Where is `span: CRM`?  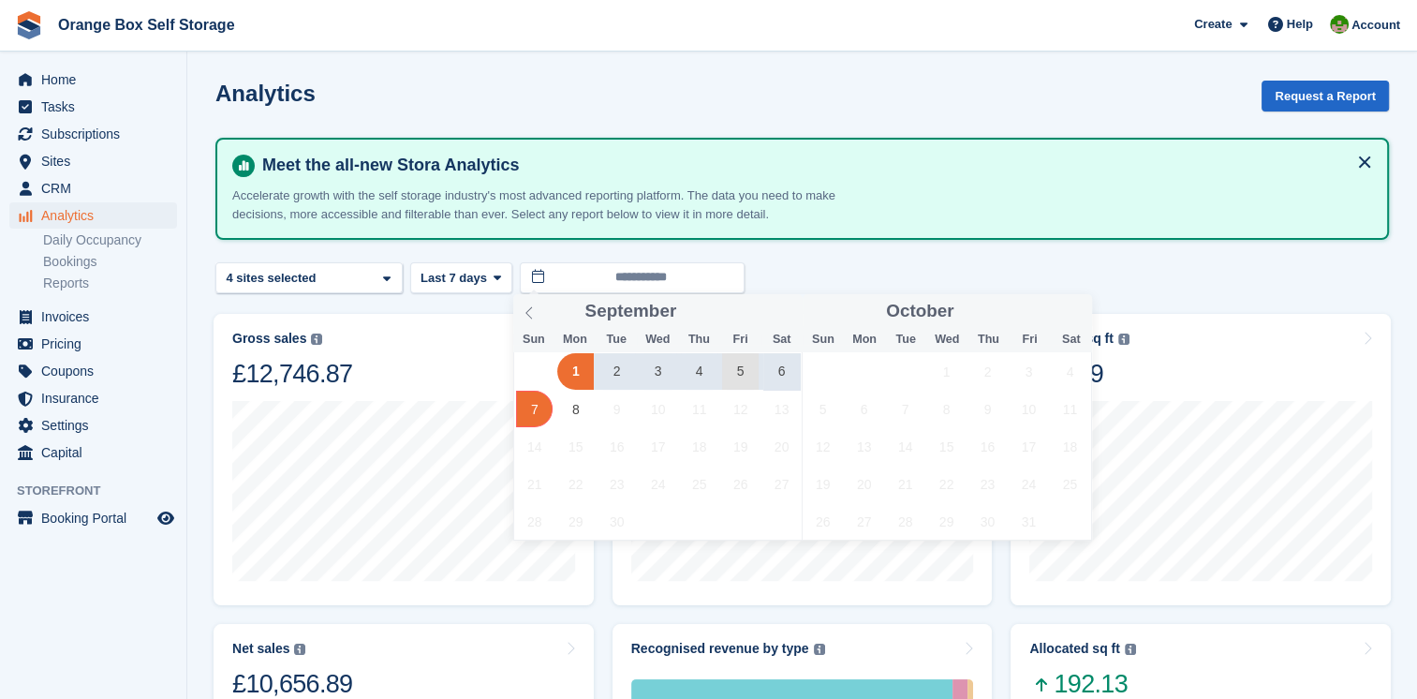 span: CRM is located at coordinates (97, 188).